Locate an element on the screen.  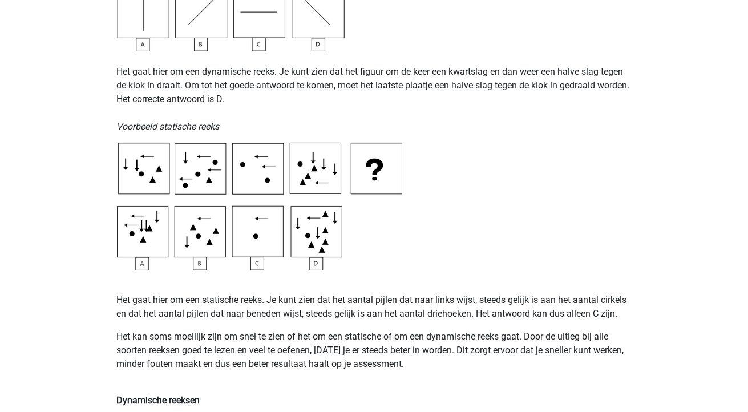
img: Inductive Reasoning Example2.svg is located at coordinates (260, 206).